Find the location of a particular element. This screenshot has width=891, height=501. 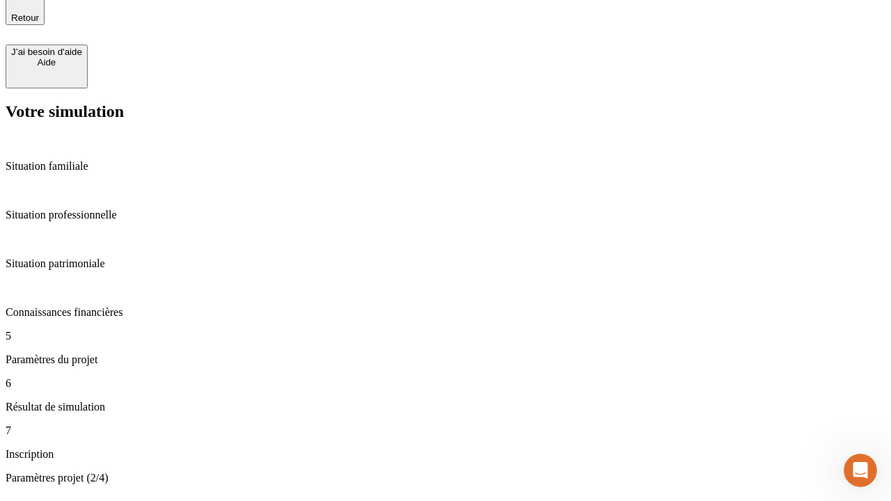

div: Aide is located at coordinates (47, 62).